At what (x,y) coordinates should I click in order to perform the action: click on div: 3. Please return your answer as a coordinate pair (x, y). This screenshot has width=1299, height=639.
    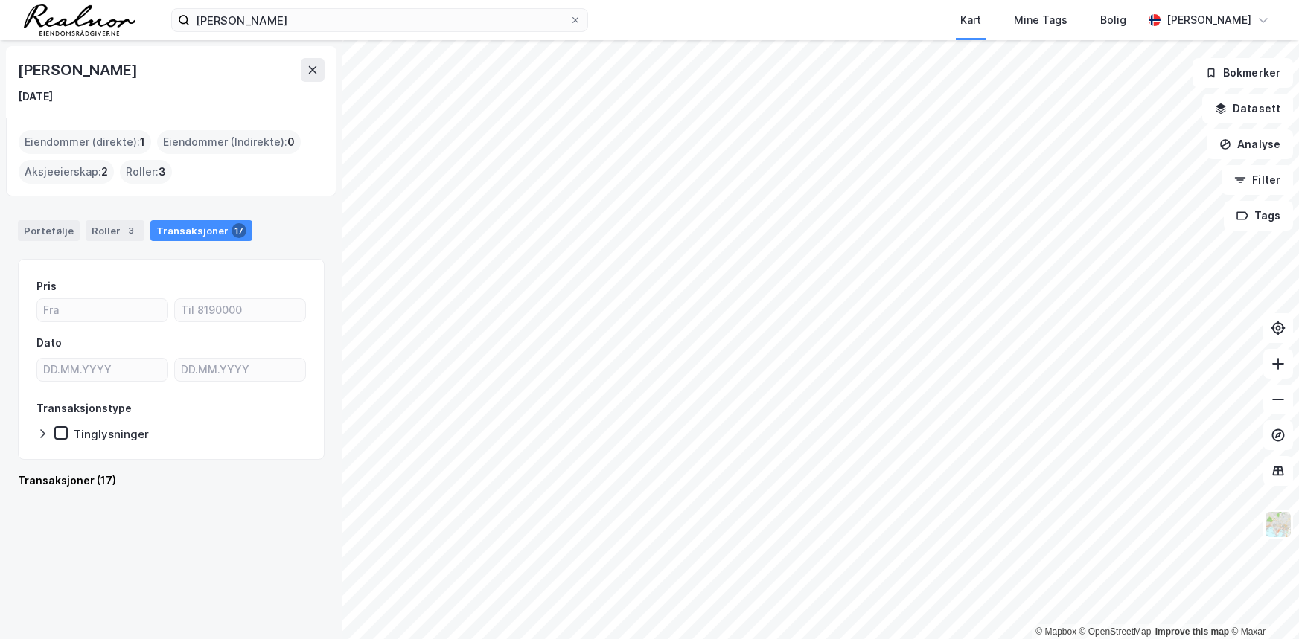
    Looking at the image, I should click on (131, 231).